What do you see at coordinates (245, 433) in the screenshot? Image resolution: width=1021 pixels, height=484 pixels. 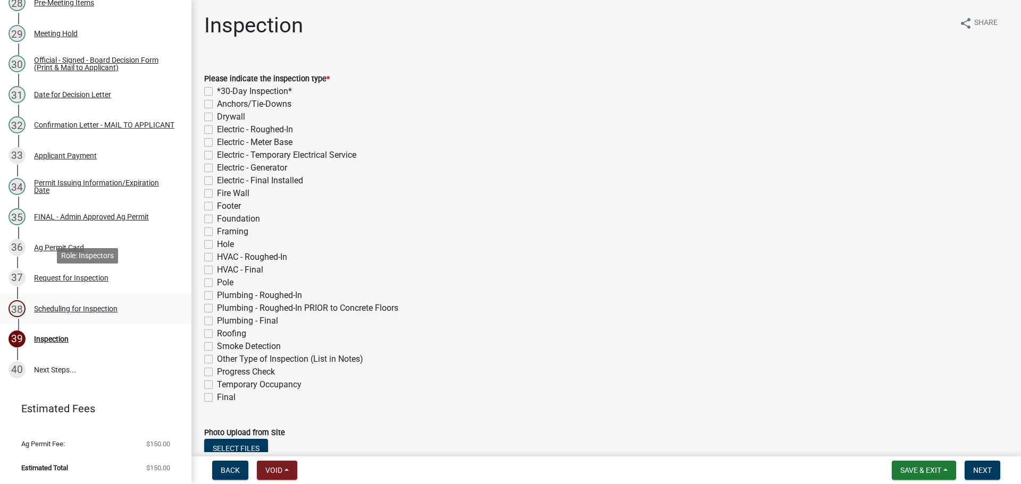 I see `label: Photo Upload from Site` at bounding box center [245, 433].